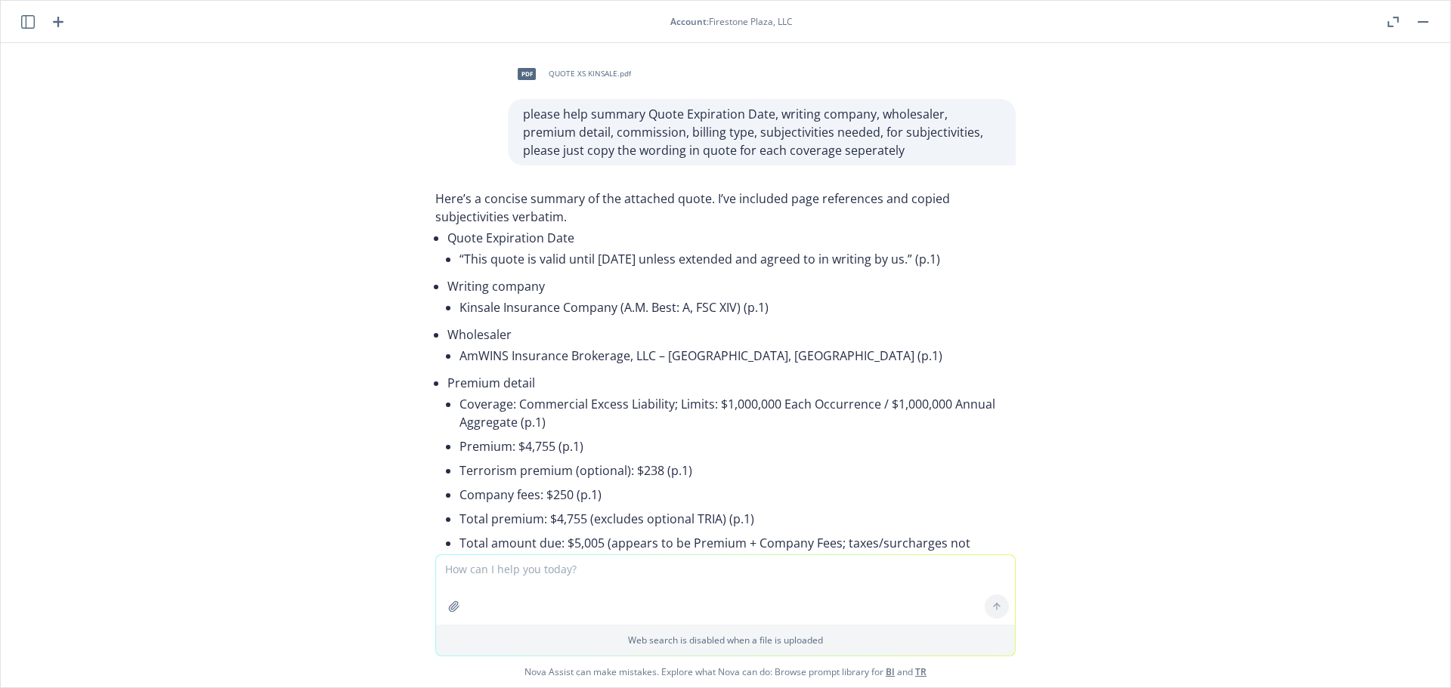 This screenshot has height=688, width=1451. What do you see at coordinates (731, 21) in the screenshot?
I see `div: : Firestone Plaza, LLC` at bounding box center [731, 21].